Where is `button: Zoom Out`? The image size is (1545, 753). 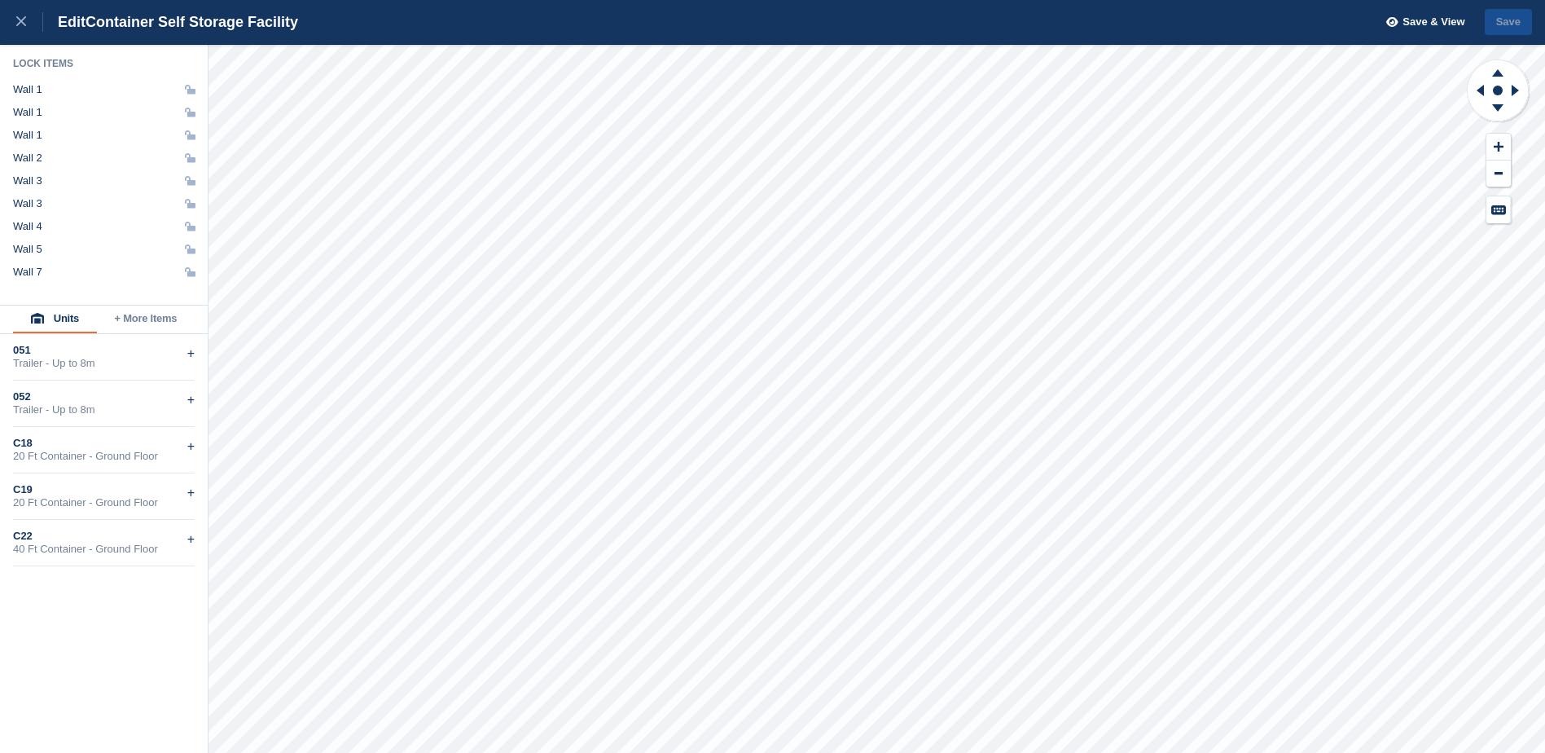
button: Zoom Out is located at coordinates (1499, 174).